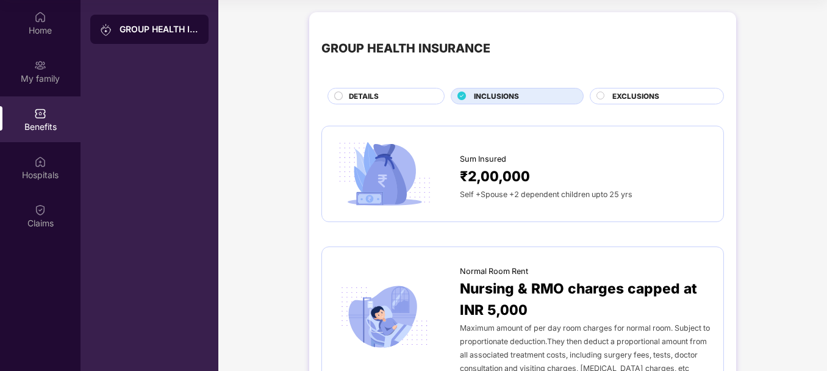 This screenshot has height=371, width=827. Describe the element at coordinates (40, 210) in the screenshot. I see `img: svg+xml;base64,PHN2ZyBpZD0iQ2xhaW0iIHhtbG5zPSJodHRwOi8vd3d3LnczLm9yZy8yMDAwL3N2ZyIgd2lkdGg9IjIwIi...` at that location.